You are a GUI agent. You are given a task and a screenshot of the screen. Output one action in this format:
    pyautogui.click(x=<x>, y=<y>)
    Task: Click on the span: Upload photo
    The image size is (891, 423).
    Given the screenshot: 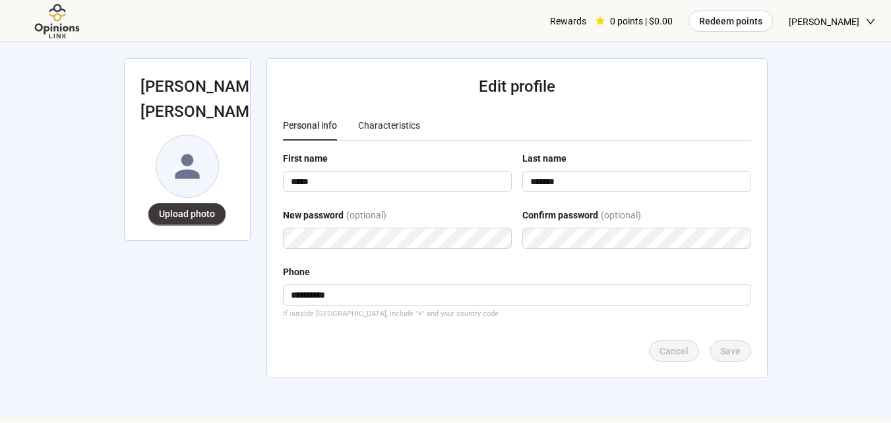 What is the action you would take?
    pyautogui.click(x=187, y=214)
    